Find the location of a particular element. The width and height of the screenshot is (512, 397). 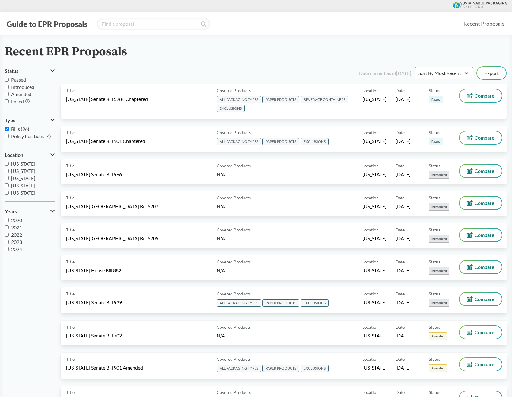

span: Policy Positions (4) is located at coordinates (31, 136).